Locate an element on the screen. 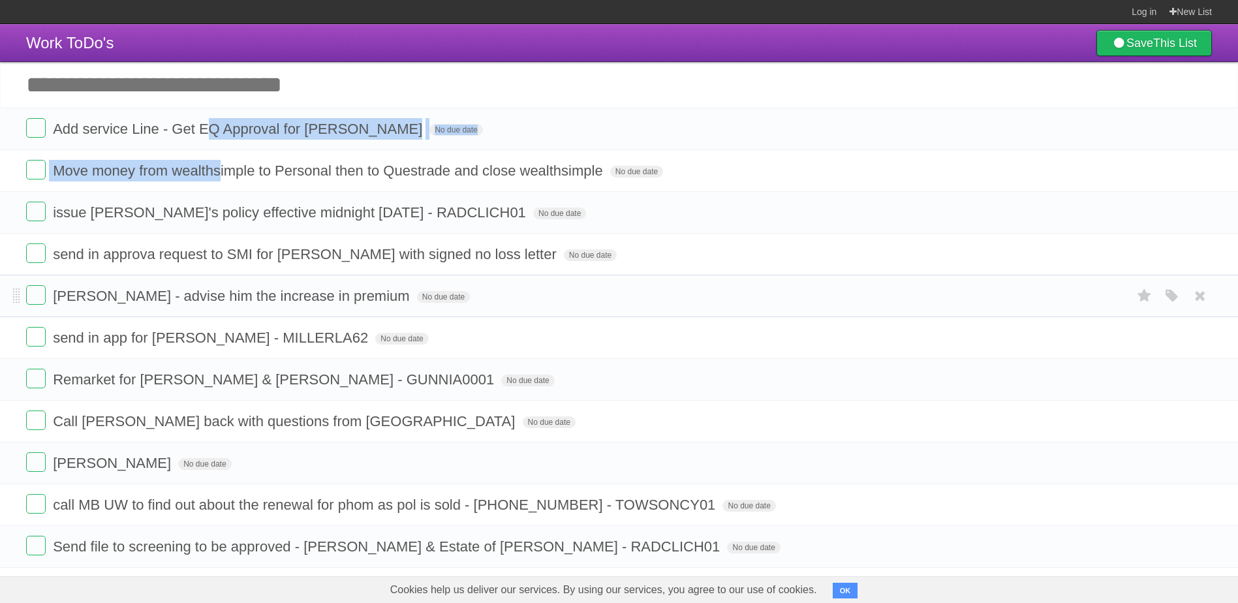 The height and width of the screenshot is (603, 1238). span: Work ToDo's is located at coordinates (70, 42).